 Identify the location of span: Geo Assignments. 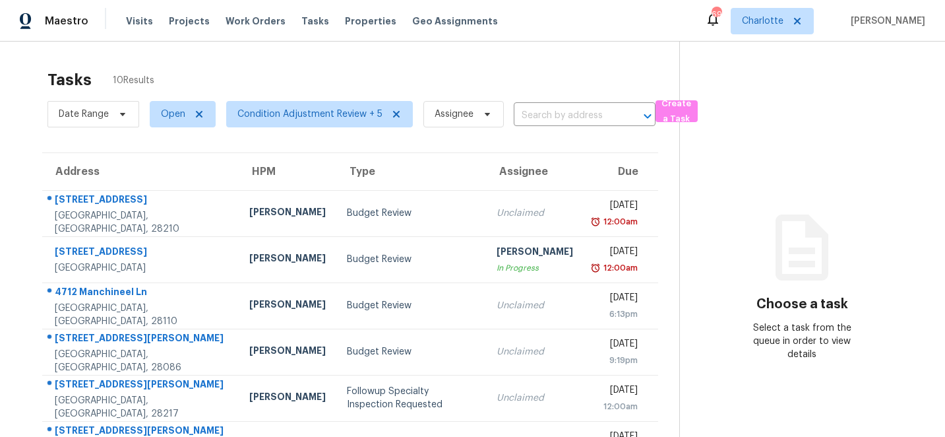
(455, 21).